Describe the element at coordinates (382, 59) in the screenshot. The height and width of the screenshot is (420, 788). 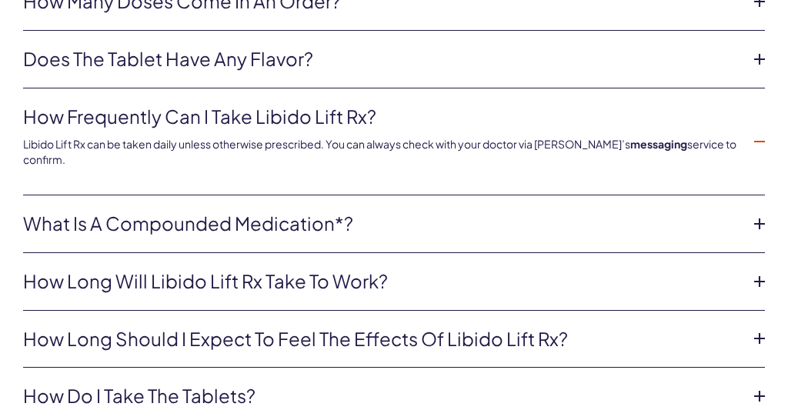
I see `a: Does the tablet have any flavor?` at that location.